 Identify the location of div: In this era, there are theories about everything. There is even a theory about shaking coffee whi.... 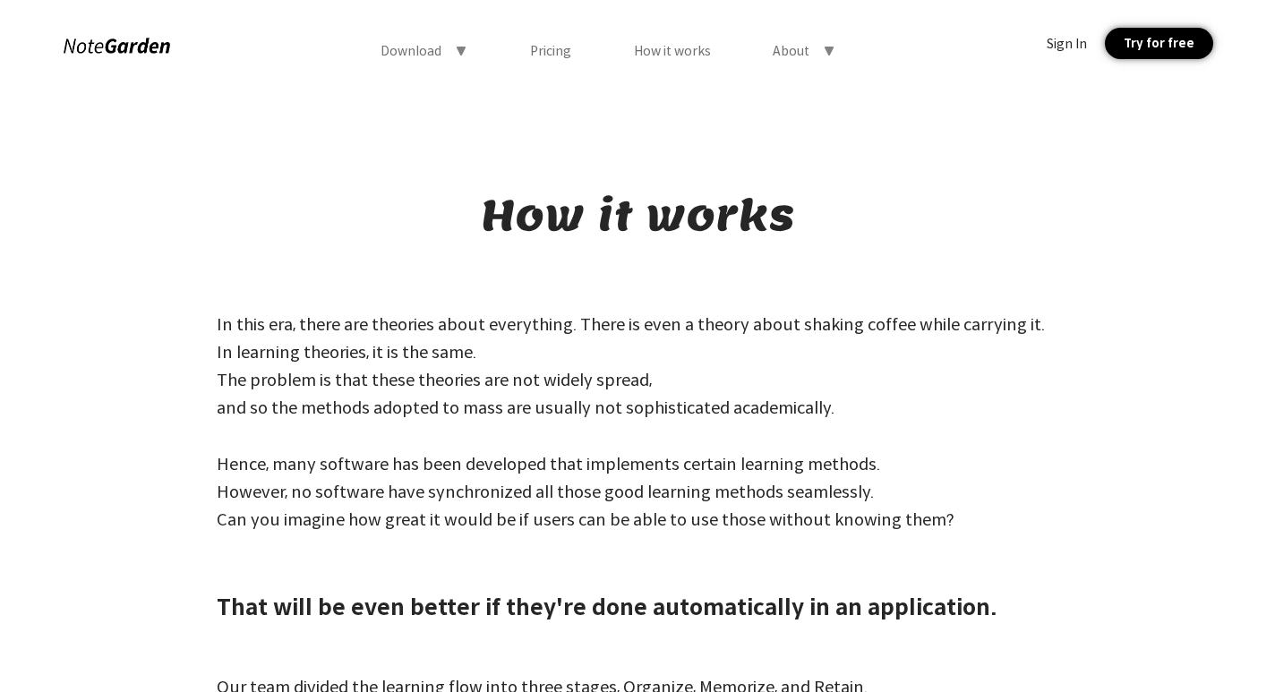
(637, 338).